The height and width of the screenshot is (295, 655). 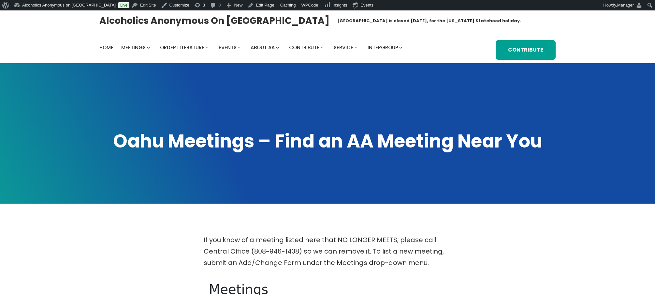 I want to click on span: About AA, so click(x=263, y=47).